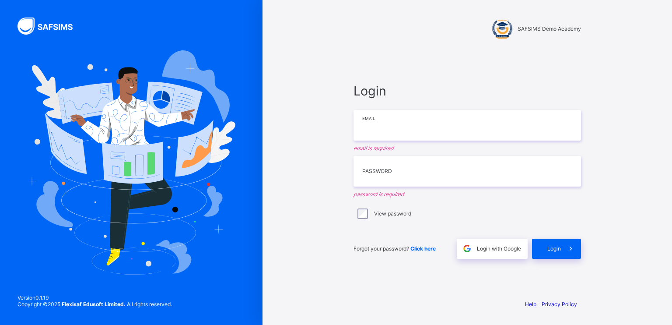 The height and width of the screenshot is (325, 672). I want to click on em: email is required, so click(468, 148).